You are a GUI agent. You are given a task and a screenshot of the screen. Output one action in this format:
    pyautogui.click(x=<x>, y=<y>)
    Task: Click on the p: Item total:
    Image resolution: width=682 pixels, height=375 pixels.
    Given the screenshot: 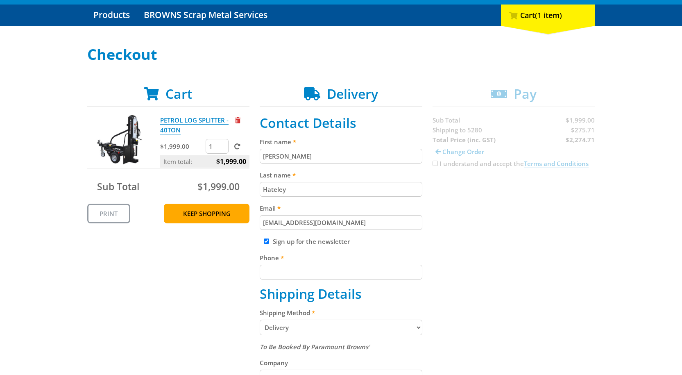 What is the action you would take?
    pyautogui.click(x=205, y=161)
    